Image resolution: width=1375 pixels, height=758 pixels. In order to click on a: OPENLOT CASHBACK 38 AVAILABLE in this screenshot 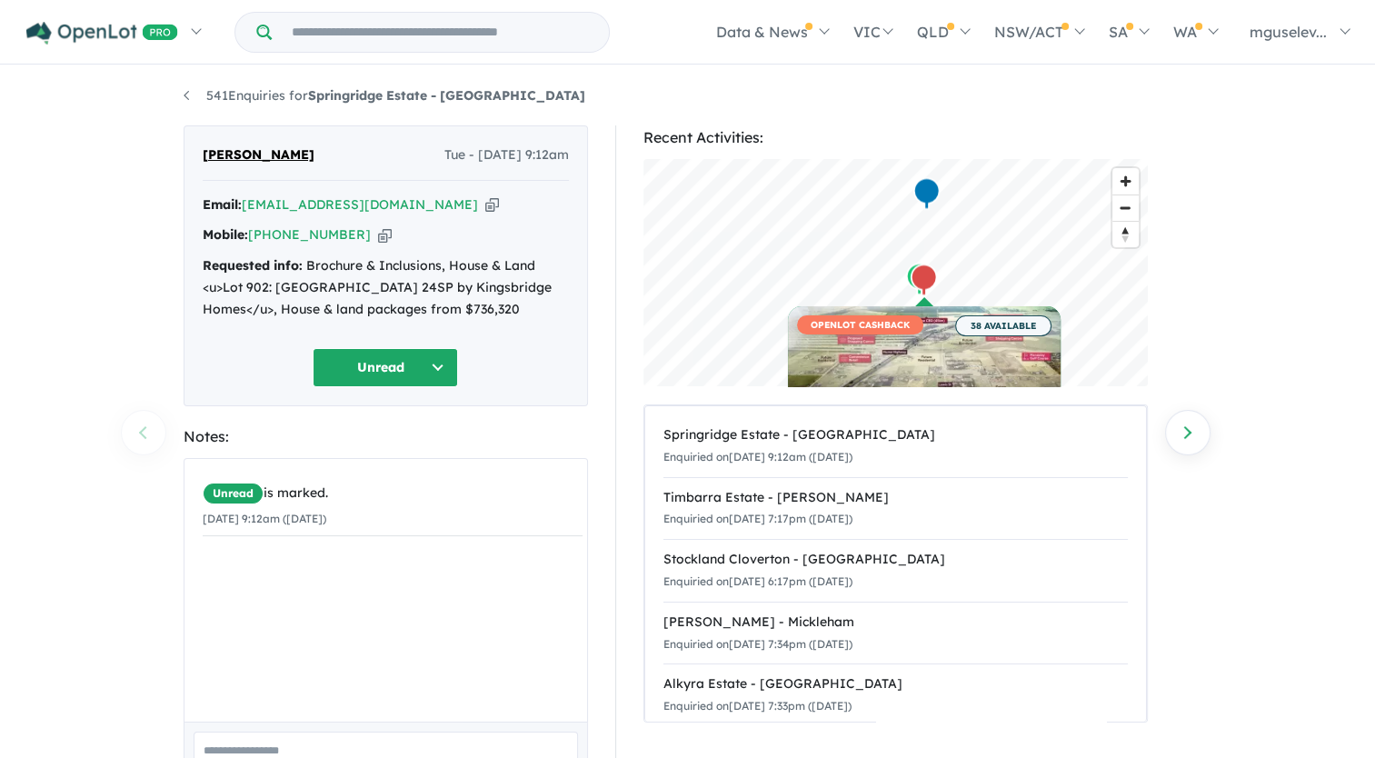, I will do `click(924, 374)`.